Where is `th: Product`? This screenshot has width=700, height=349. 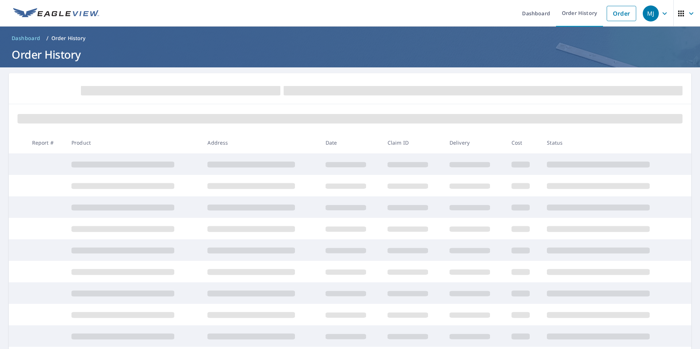 th: Product is located at coordinates (133, 143).